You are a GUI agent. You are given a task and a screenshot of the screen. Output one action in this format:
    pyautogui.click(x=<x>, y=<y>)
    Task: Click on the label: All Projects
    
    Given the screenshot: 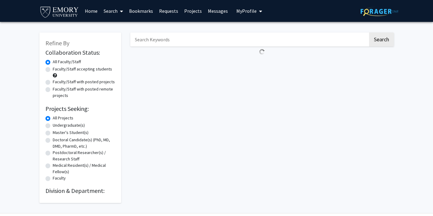 What is the action you would take?
    pyautogui.click(x=63, y=118)
    